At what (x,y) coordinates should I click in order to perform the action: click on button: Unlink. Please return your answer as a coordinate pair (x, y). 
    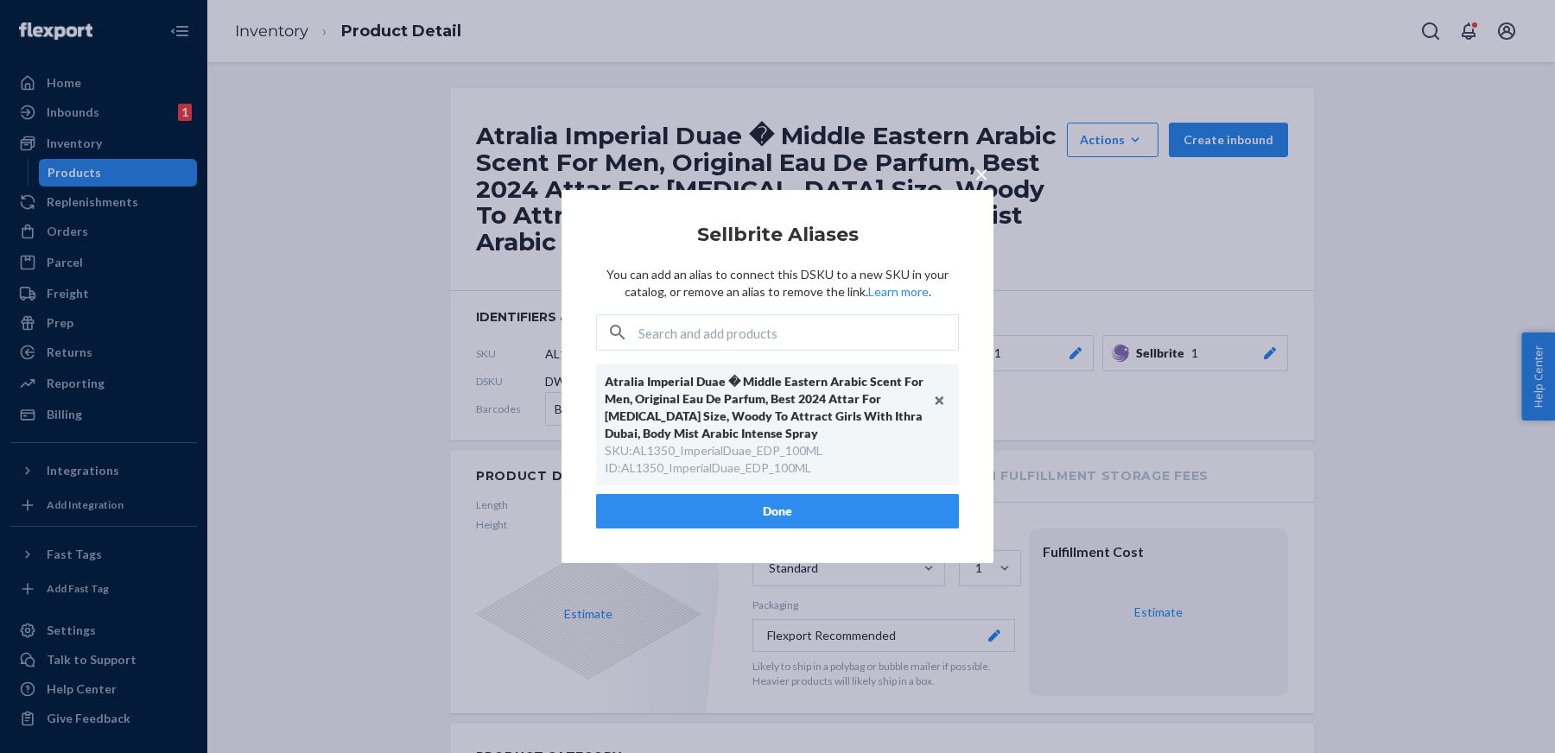
    Looking at the image, I should click on (940, 401).